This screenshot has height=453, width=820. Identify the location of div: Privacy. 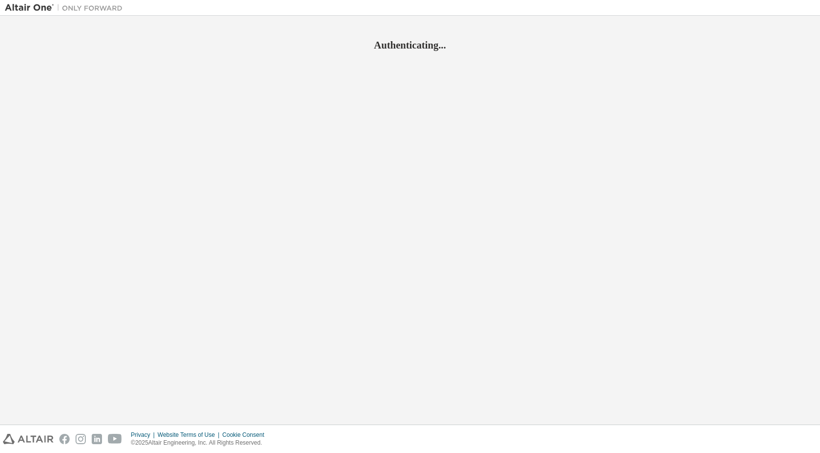
(144, 435).